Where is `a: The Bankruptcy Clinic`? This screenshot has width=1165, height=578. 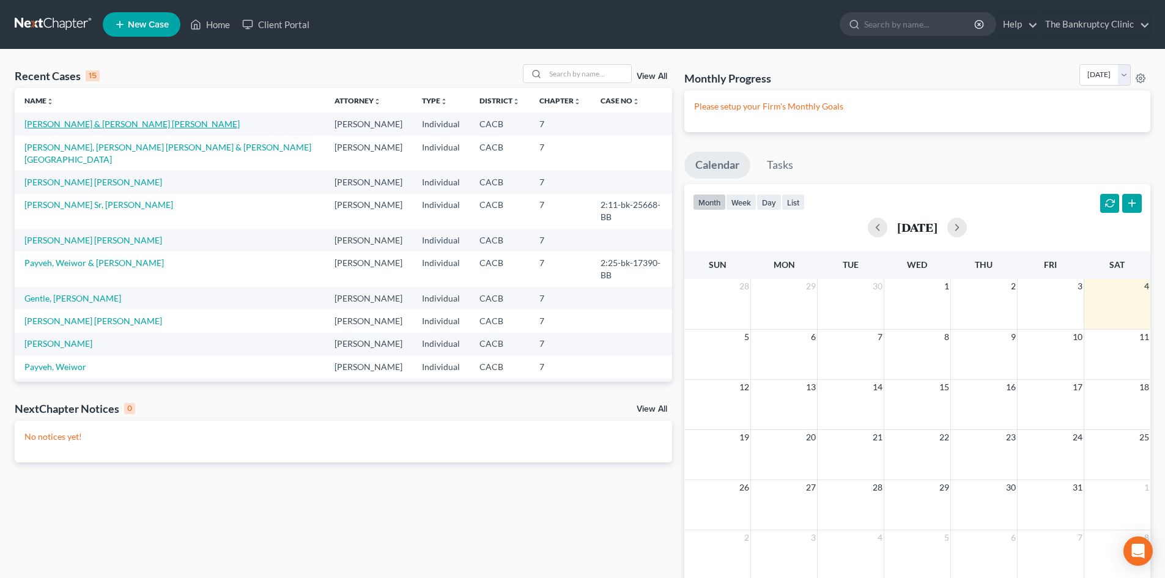 a: The Bankruptcy Clinic is located at coordinates (1094, 24).